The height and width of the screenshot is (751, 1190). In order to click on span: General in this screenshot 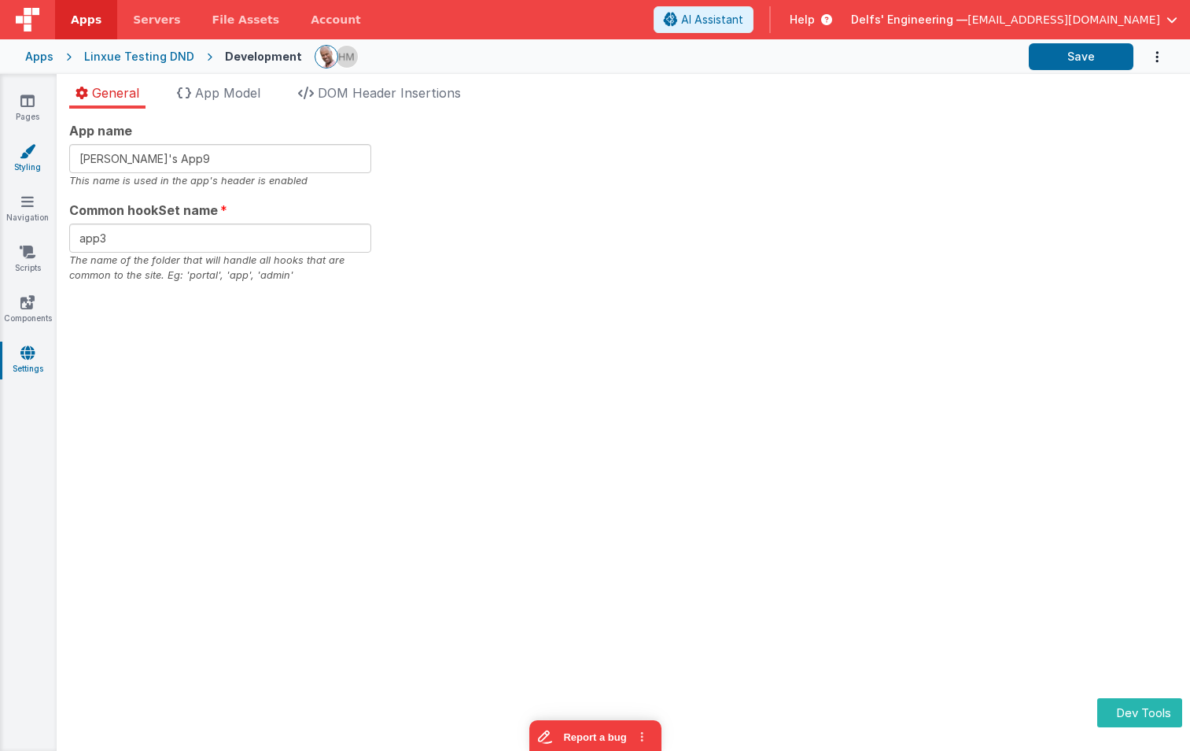, I will do `click(116, 93)`.